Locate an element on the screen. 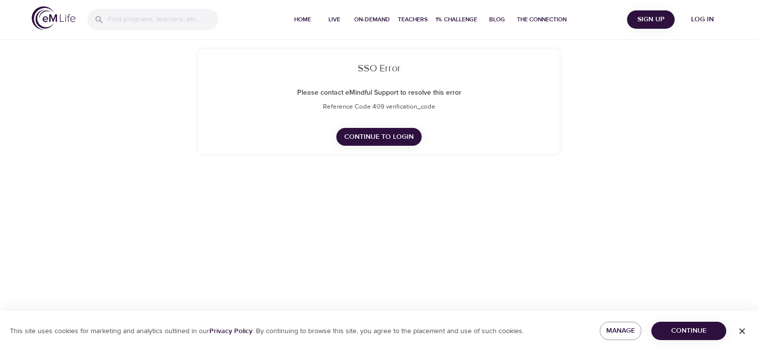  p: Please contact eMindful Support to resolve this error is located at coordinates (379, 93).